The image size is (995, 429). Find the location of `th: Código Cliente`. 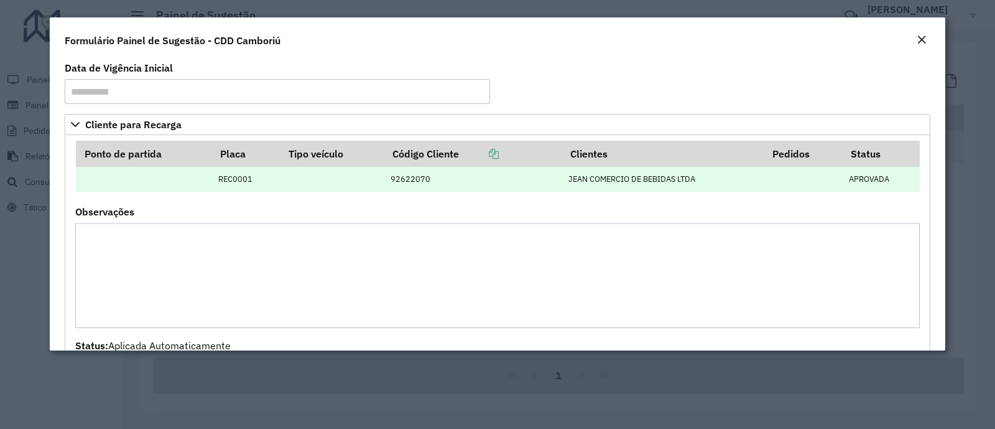

th: Código Cliente is located at coordinates (473, 154).